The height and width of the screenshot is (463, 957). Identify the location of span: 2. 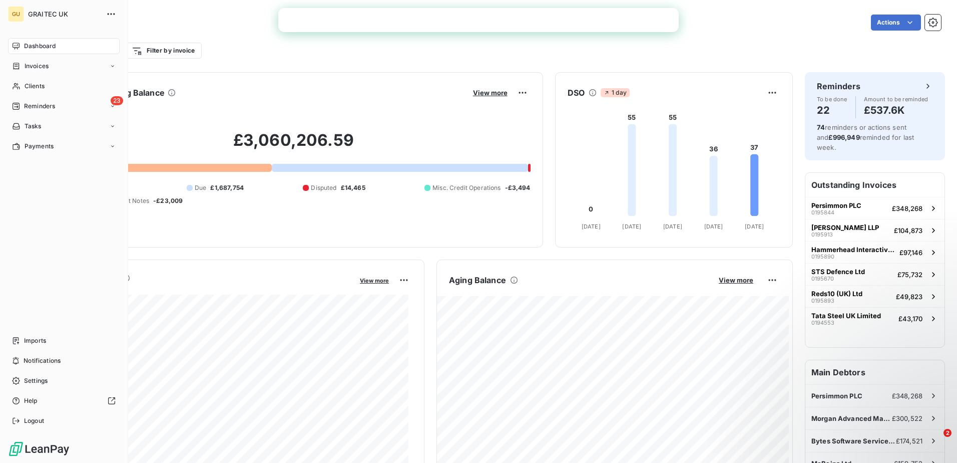
(948, 433).